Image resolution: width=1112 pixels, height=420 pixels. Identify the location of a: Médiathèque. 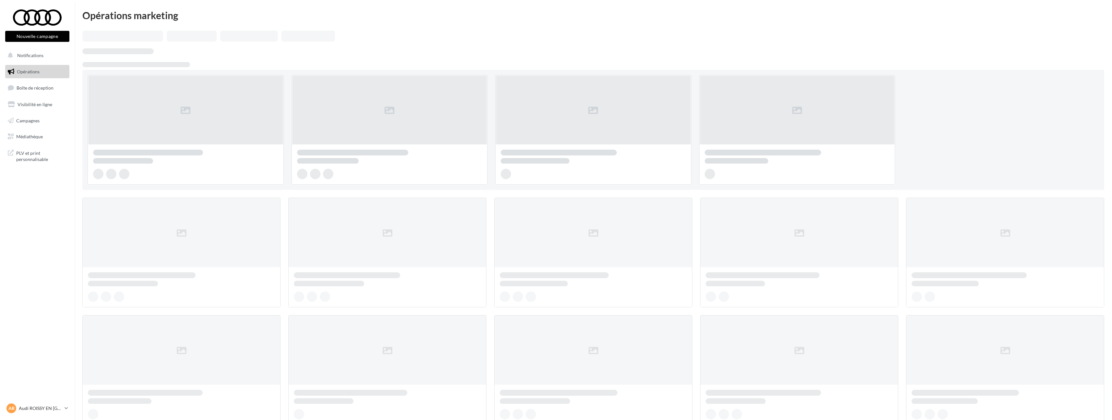
(37, 136).